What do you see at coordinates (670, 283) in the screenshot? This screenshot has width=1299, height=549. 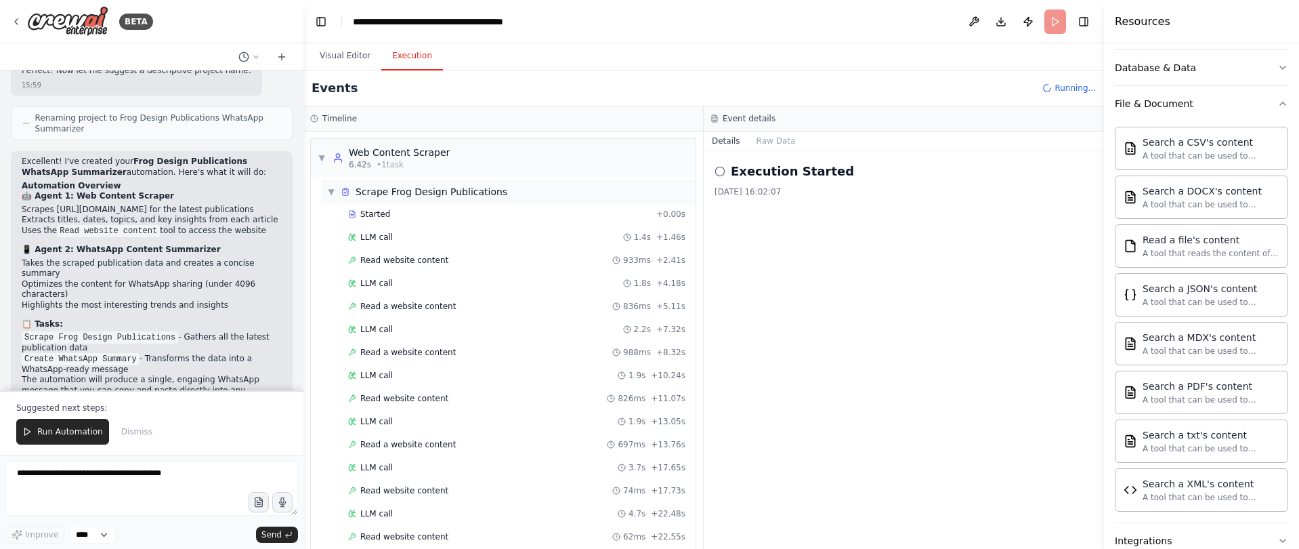 I see `span: + 4.18s` at bounding box center [670, 283].